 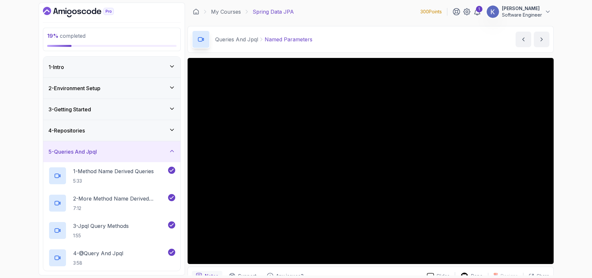 What do you see at coordinates (112, 203) in the screenshot?
I see `button: 2-More Method Name Derived Queries7:12` at bounding box center [112, 203].